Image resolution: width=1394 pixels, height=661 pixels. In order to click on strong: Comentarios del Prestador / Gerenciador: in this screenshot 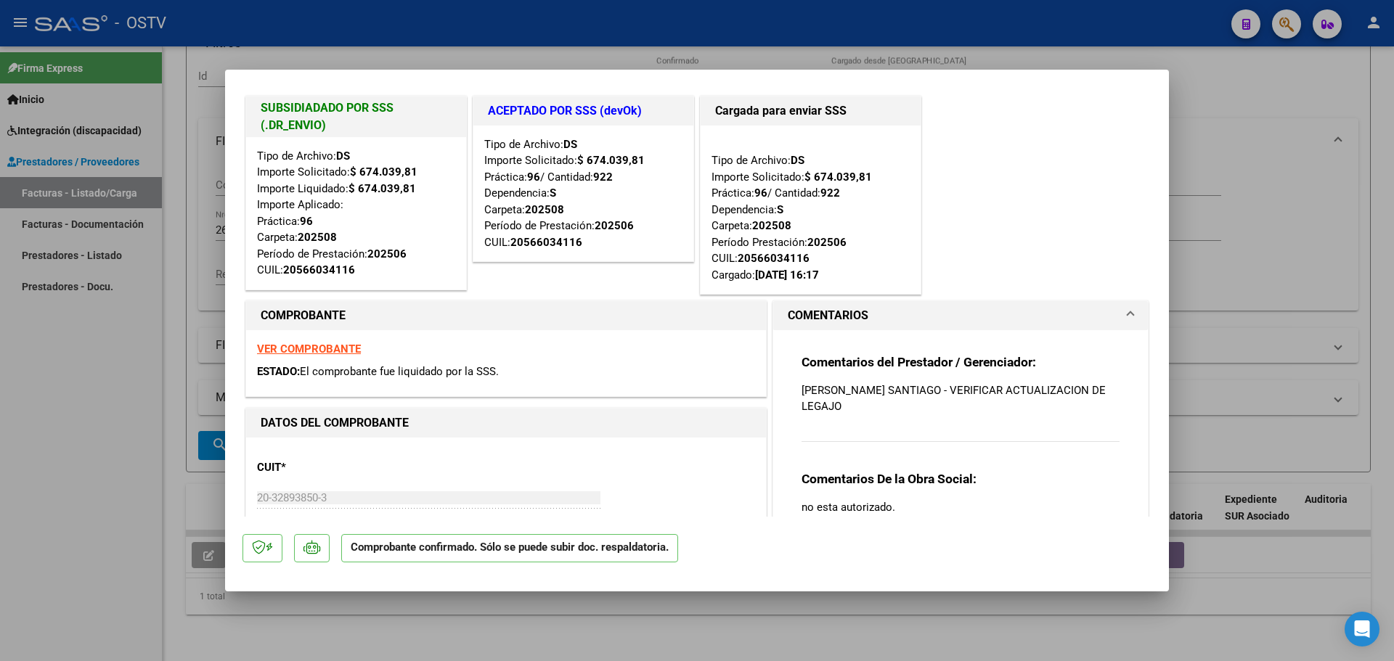, I will do `click(918, 362)`.